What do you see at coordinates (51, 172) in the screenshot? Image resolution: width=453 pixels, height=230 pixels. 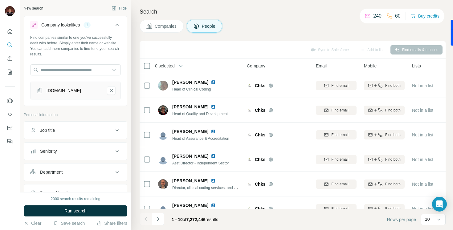 I see `div: Department` at bounding box center [51, 172].